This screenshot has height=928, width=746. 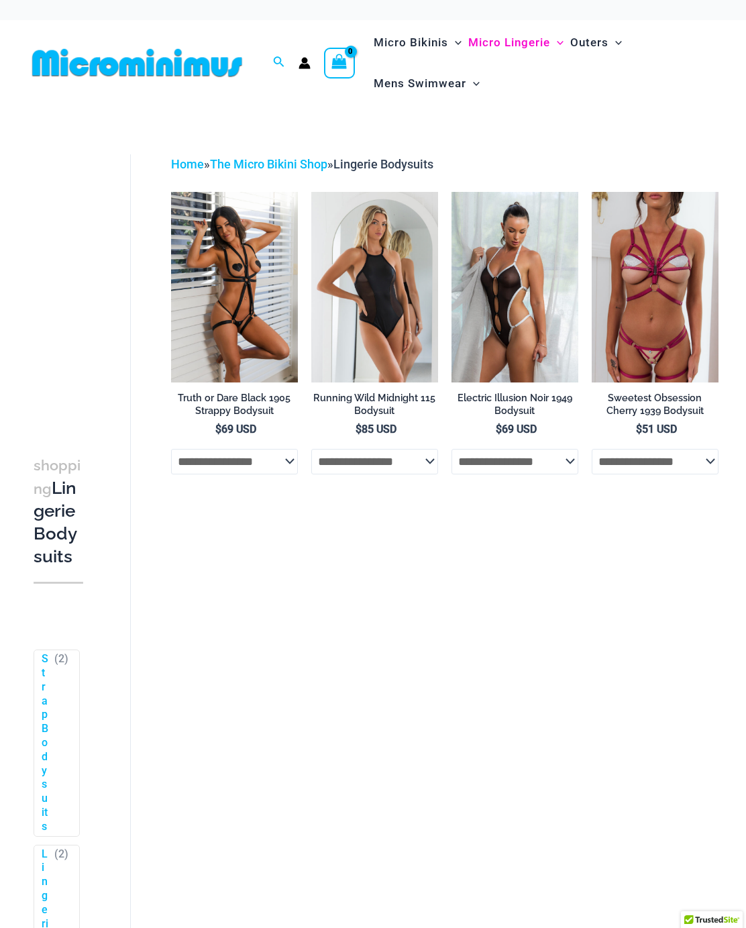 I want to click on nav: Site Navigation, so click(x=544, y=63).